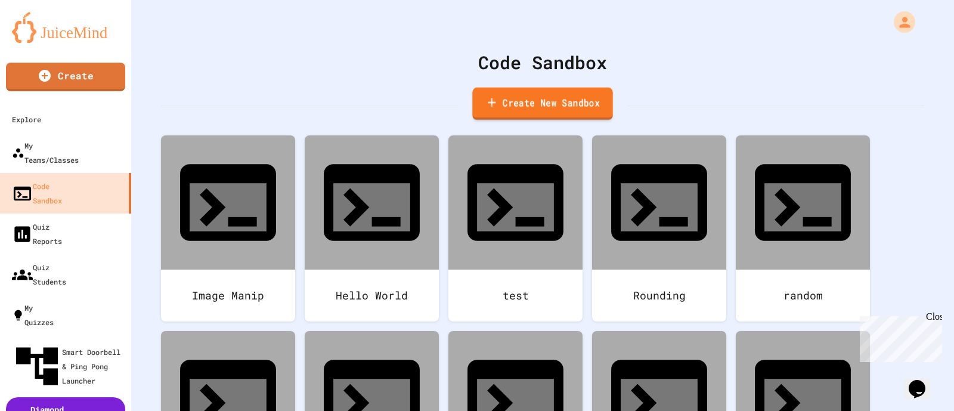 The height and width of the screenshot is (411, 954). What do you see at coordinates (69, 366) in the screenshot?
I see `div: Smart Doorbell & Ping Pong Launcher` at bounding box center [69, 366].